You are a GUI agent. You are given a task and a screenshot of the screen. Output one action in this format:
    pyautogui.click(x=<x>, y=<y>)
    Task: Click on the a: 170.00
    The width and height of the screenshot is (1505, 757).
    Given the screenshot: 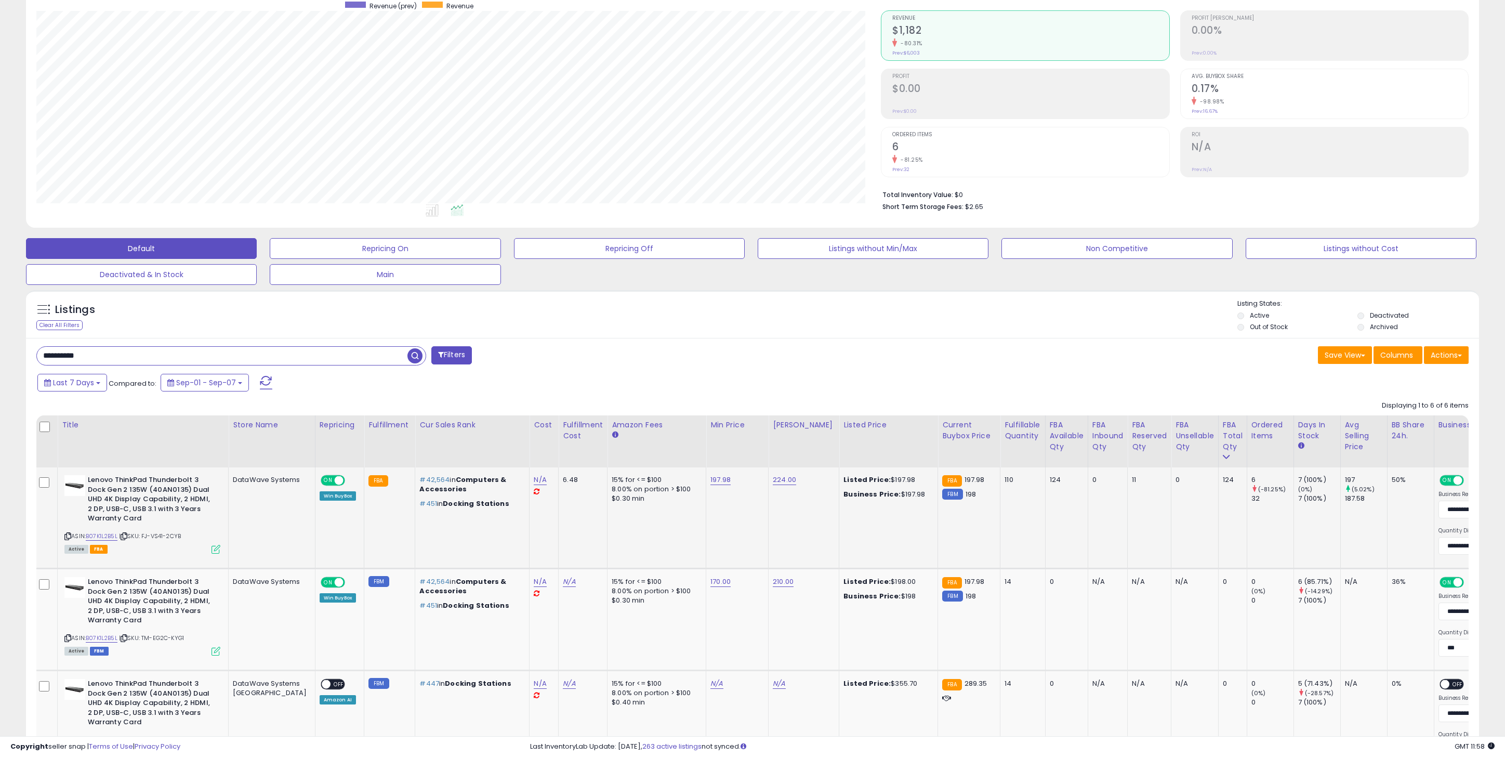 What is the action you would take?
    pyautogui.click(x=720, y=581)
    